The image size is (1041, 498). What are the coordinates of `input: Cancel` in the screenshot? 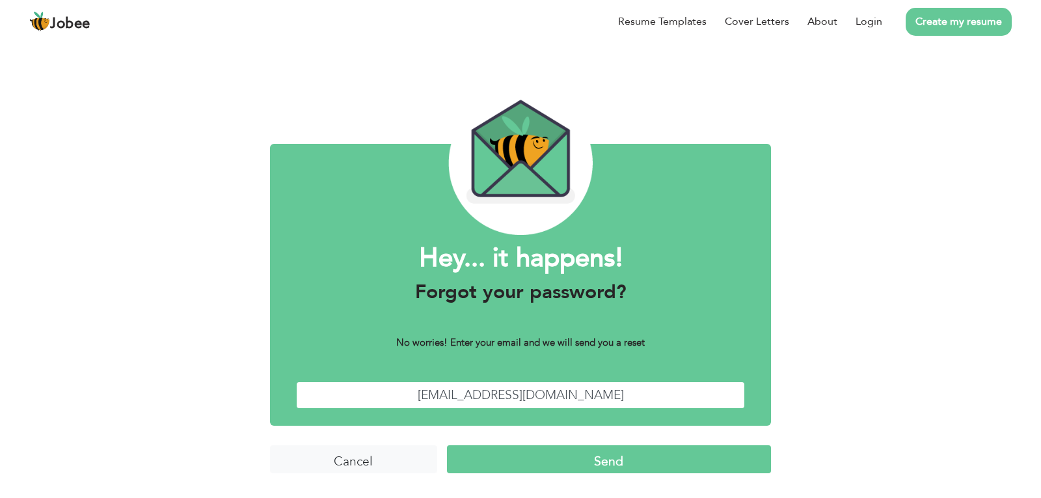 It's located at (353, 459).